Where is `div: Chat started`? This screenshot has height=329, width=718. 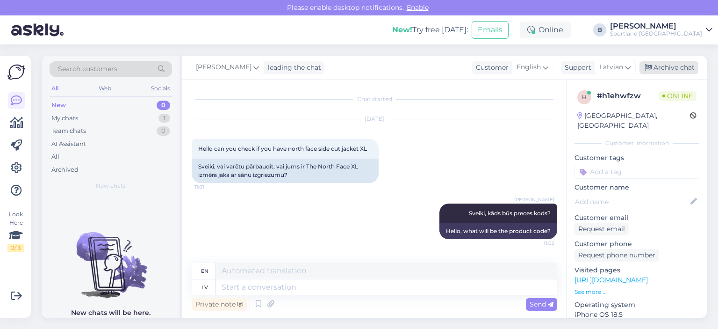 div: Chat started is located at coordinates (374, 99).